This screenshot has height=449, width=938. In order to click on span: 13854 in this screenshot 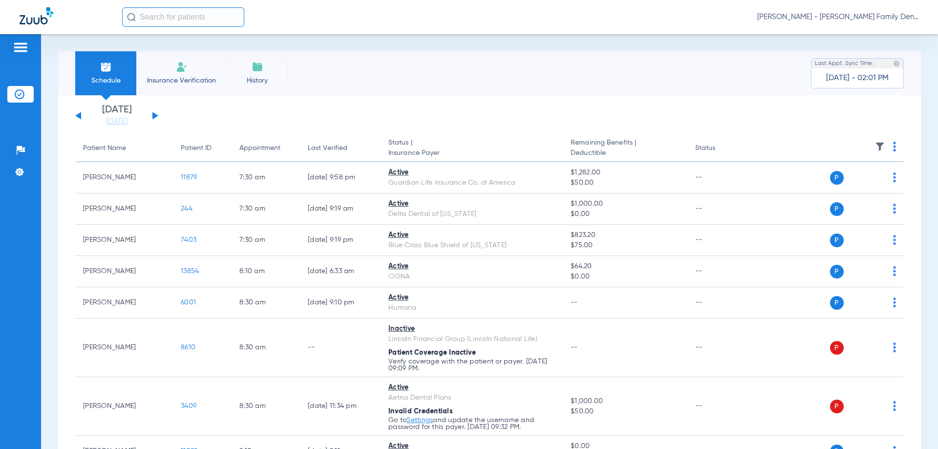, I will do `click(190, 271)`.